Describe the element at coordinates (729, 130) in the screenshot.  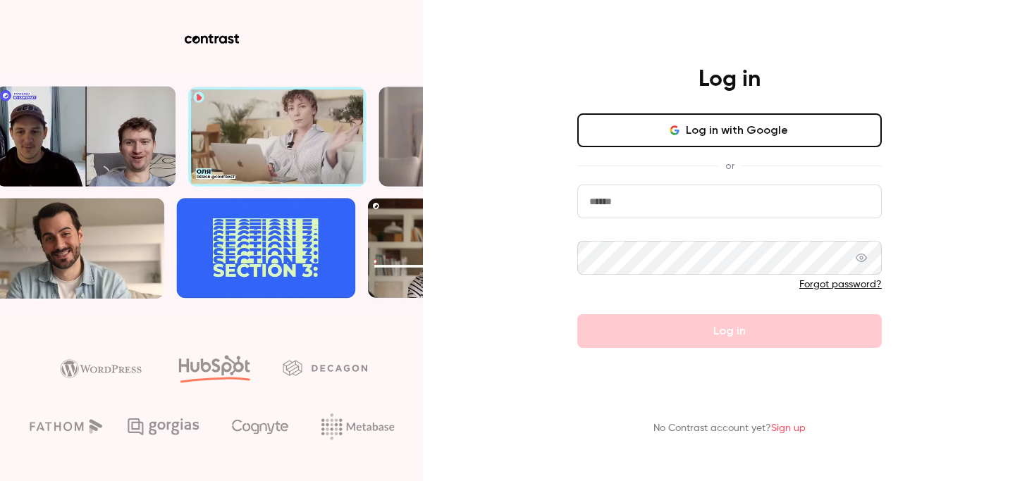
I see `button: Log in with Google` at that location.